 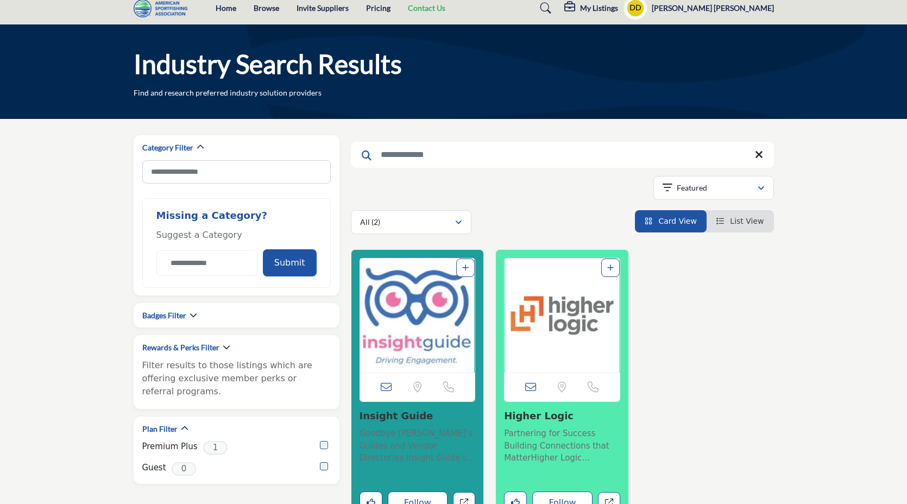 I want to click on h2: Category Filter, so click(x=168, y=148).